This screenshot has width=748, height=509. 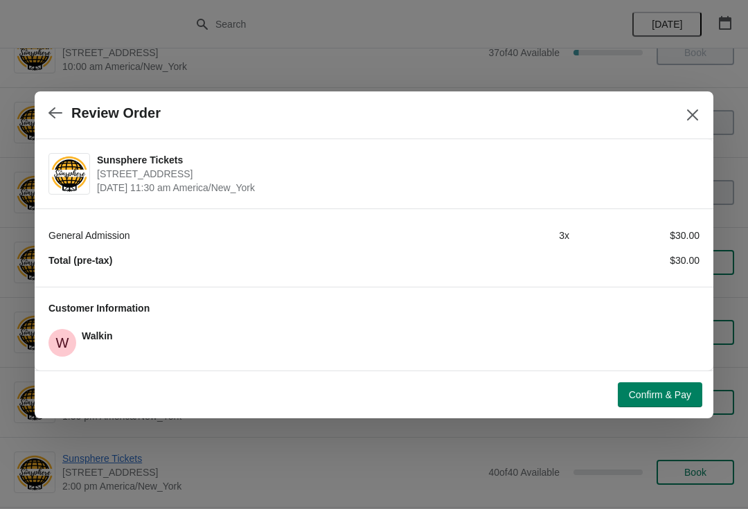 I want to click on img: Sunsphere Tickets | 810 Clinch Avenue, Knoxville, TN, USA | August 13 | 11:30 am America/New_York, so click(x=69, y=173).